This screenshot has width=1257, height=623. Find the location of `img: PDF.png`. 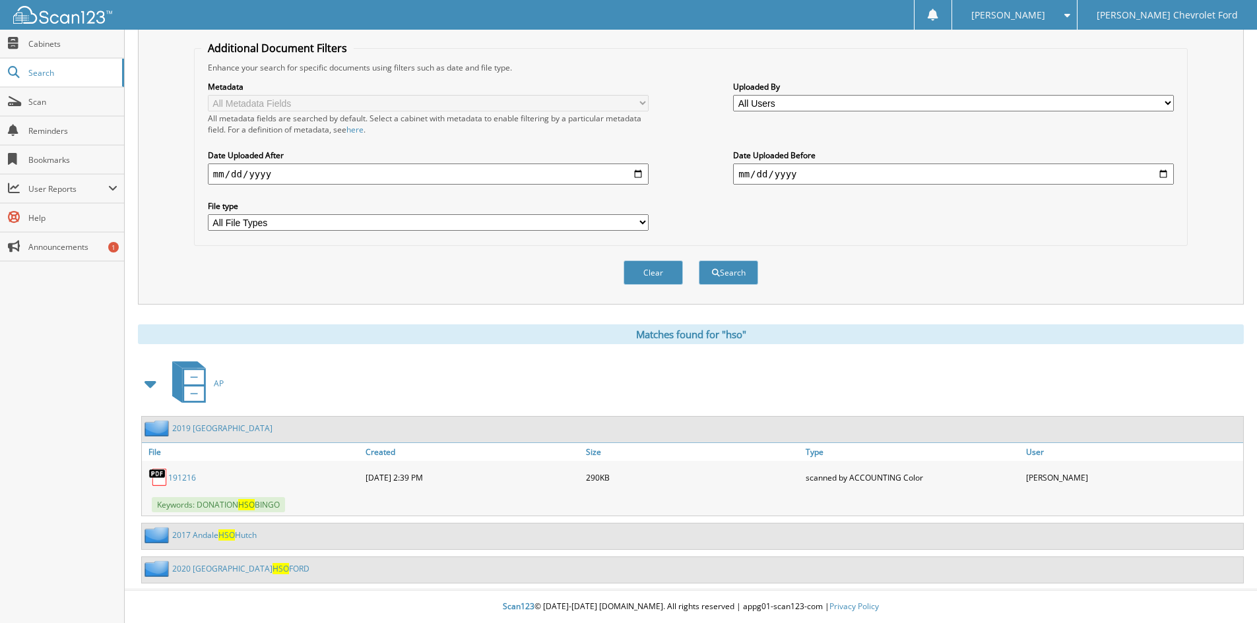

img: PDF.png is located at coordinates (158, 478).